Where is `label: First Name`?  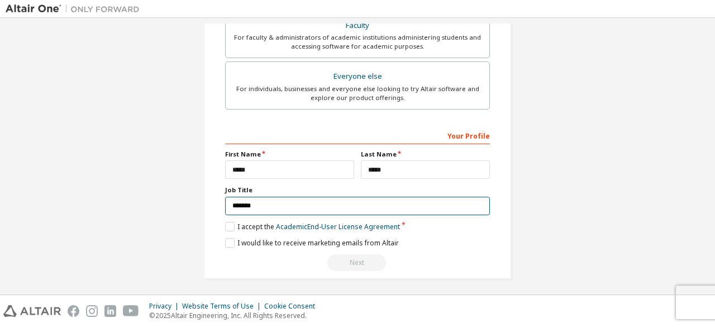 label: First Name is located at coordinates (289, 154).